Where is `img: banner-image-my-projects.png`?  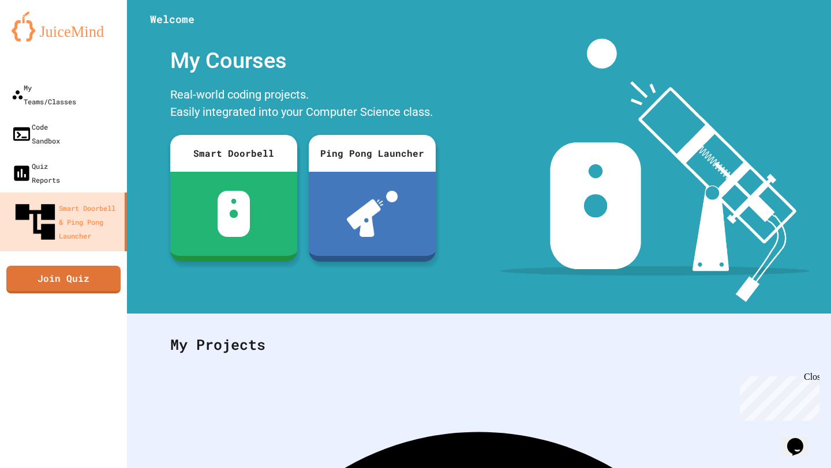
img: banner-image-my-projects.png is located at coordinates (655, 170).